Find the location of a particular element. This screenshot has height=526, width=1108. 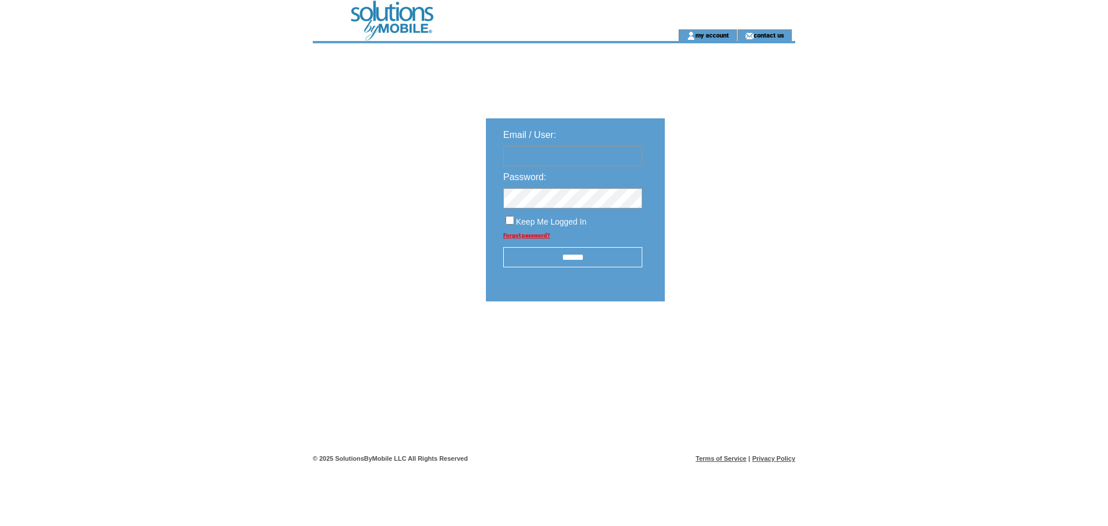

span: Password: is located at coordinates (524, 177).